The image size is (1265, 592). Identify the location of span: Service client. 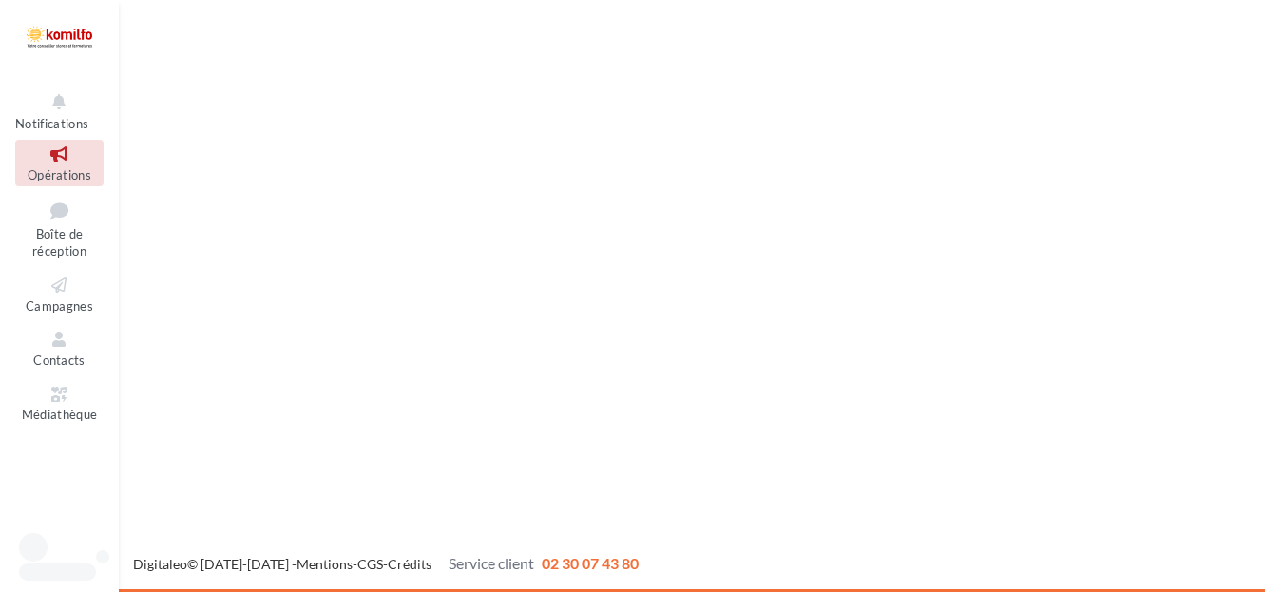
(491, 563).